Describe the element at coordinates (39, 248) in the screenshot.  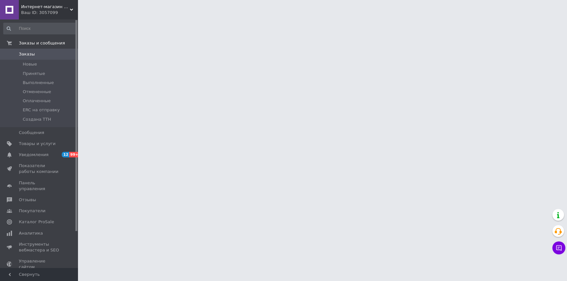
I see `span: Инструменты вебмастера и SEO` at that location.